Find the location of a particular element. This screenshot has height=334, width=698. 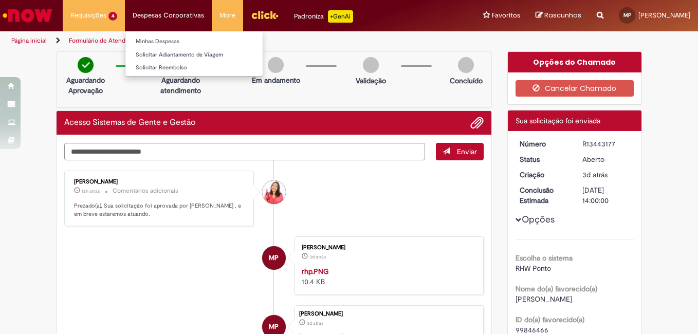

h2: Acesso Sistemas de Gente e Gestão Histórico de tíquete is located at coordinates (130, 123).